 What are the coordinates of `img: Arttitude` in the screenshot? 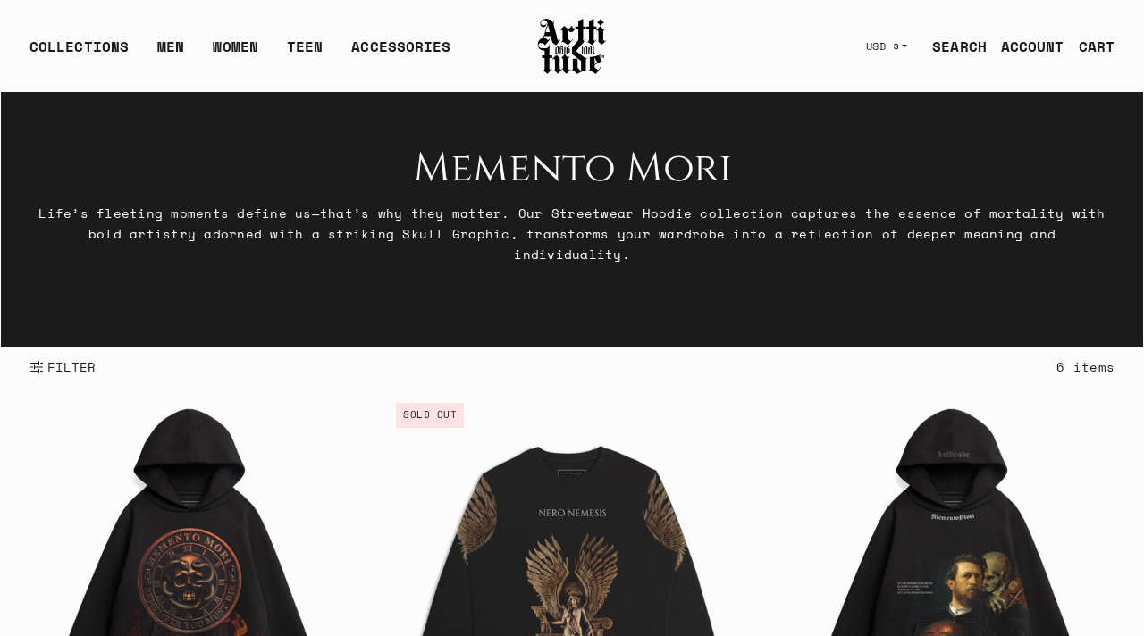 It's located at (572, 46).